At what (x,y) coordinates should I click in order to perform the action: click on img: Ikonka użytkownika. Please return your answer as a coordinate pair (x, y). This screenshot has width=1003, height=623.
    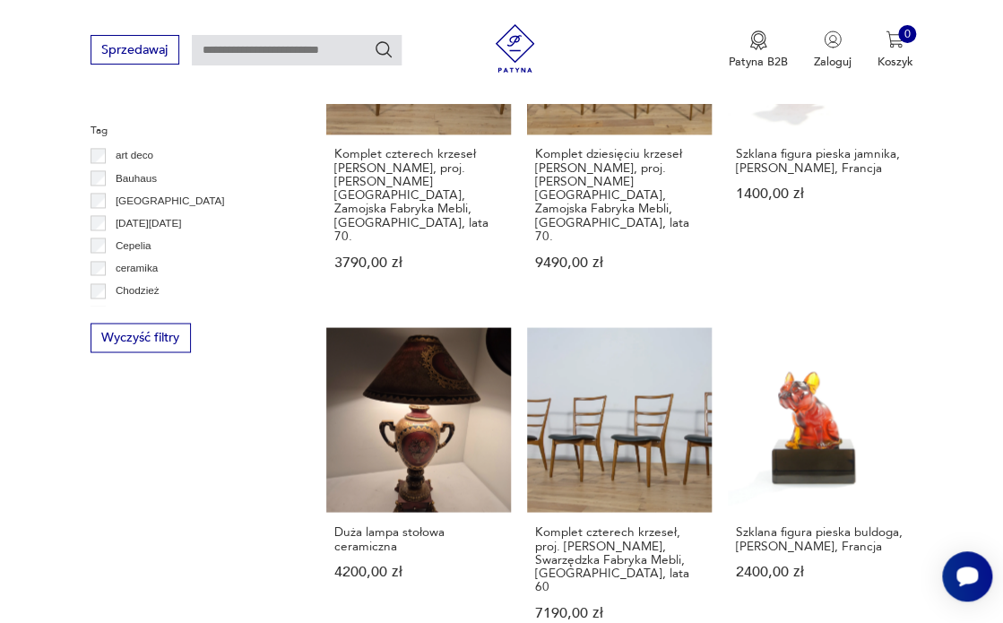
    Looking at the image, I should click on (833, 39).